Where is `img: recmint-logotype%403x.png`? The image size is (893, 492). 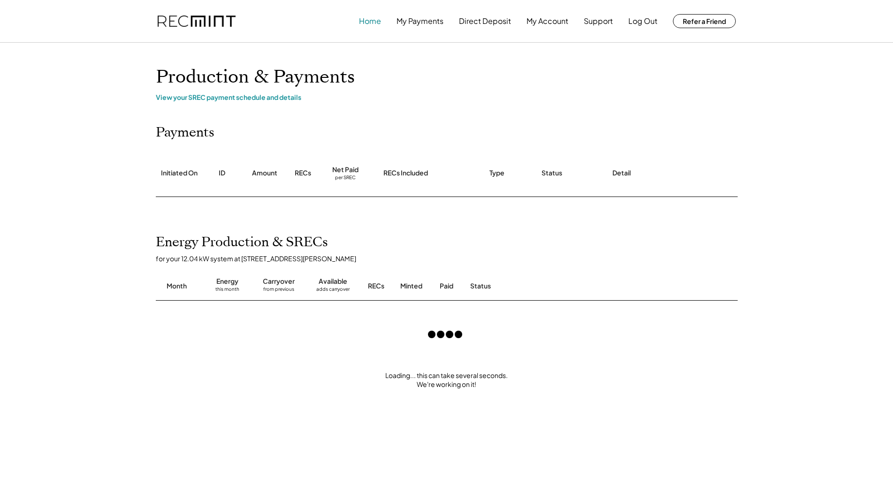
img: recmint-logotype%403x.png is located at coordinates (197, 21).